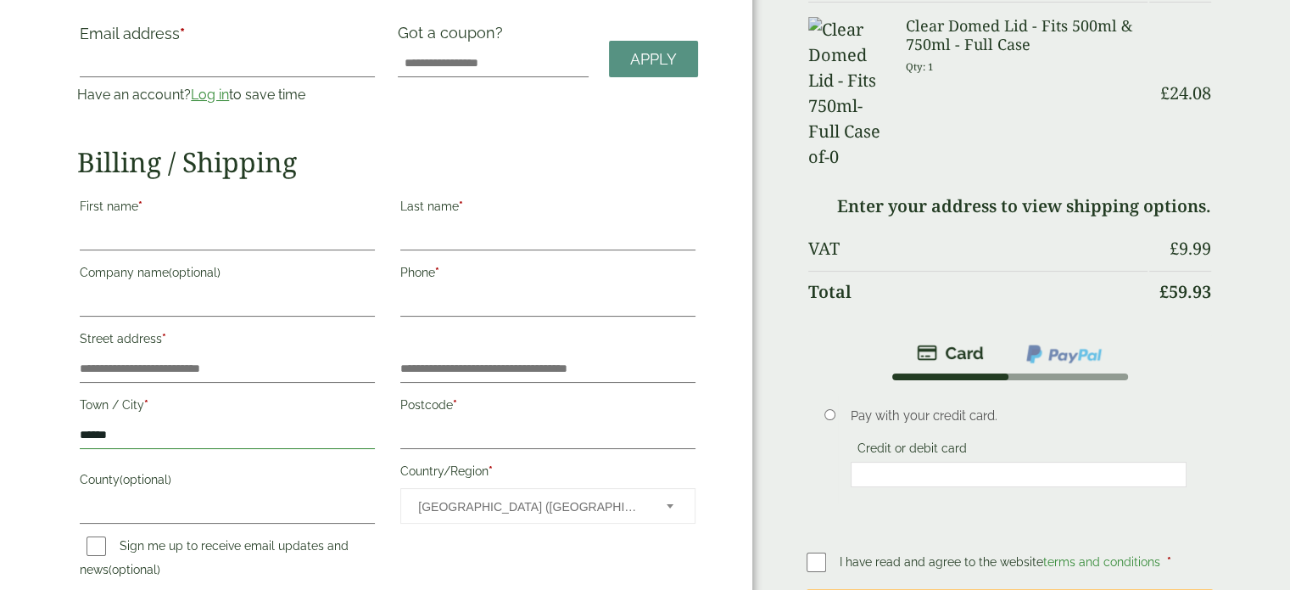 This screenshot has height=590, width=1290. What do you see at coordinates (1190, 248) in the screenshot?
I see `bdi: 9.99` at bounding box center [1190, 248].